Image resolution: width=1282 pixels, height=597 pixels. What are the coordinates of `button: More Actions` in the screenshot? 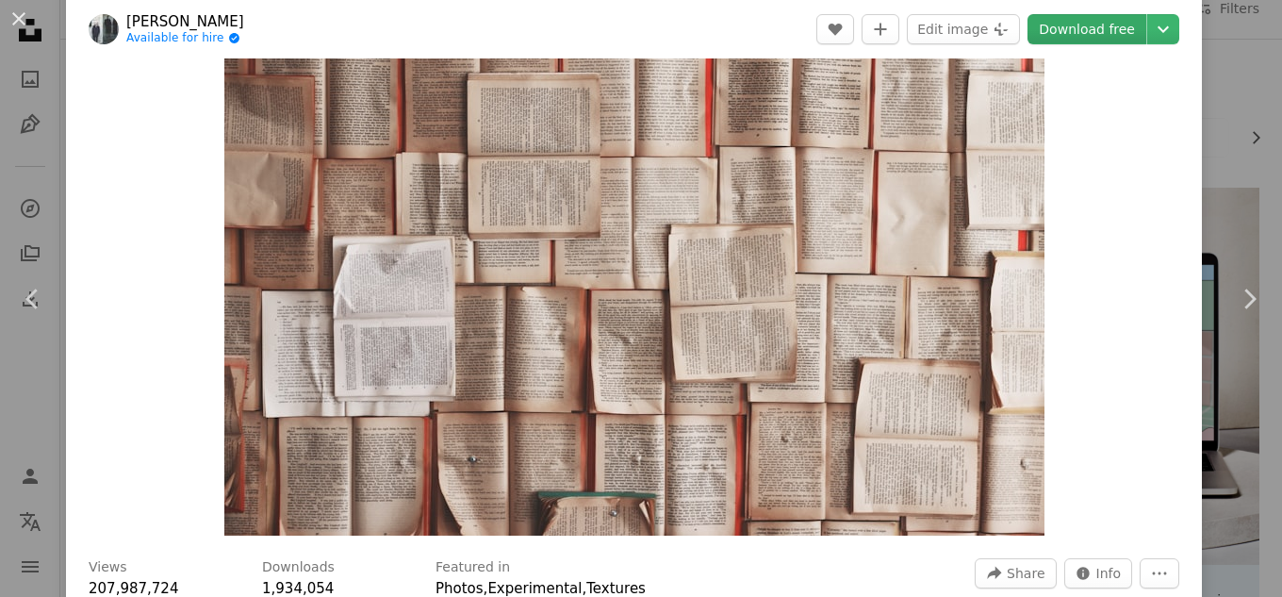 It's located at (1159, 573).